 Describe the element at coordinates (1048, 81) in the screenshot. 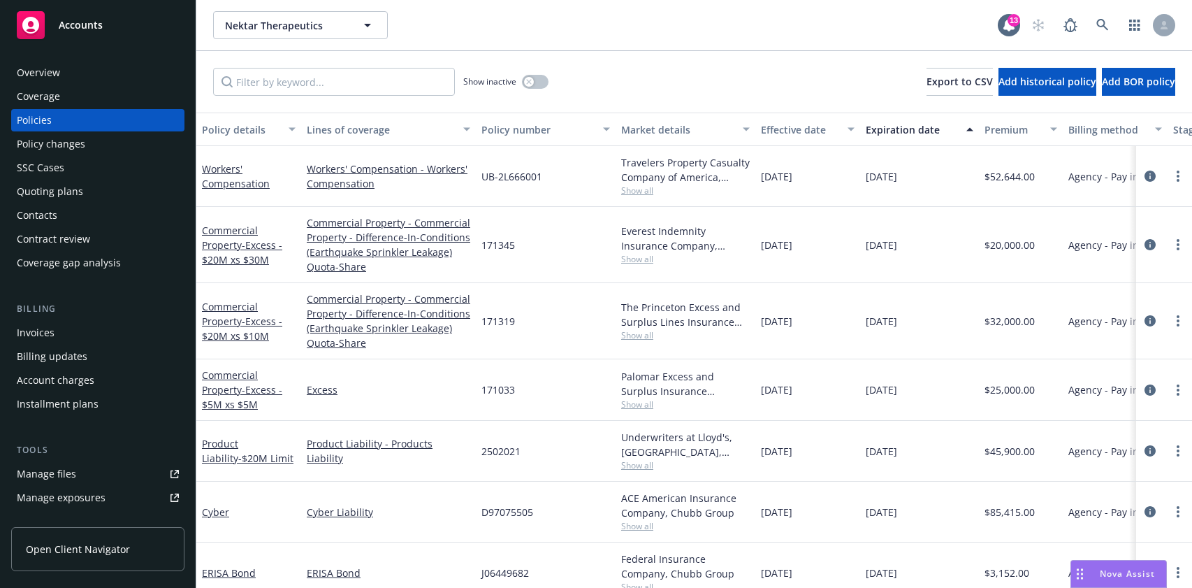

I see `span: Add historical policy` at that location.